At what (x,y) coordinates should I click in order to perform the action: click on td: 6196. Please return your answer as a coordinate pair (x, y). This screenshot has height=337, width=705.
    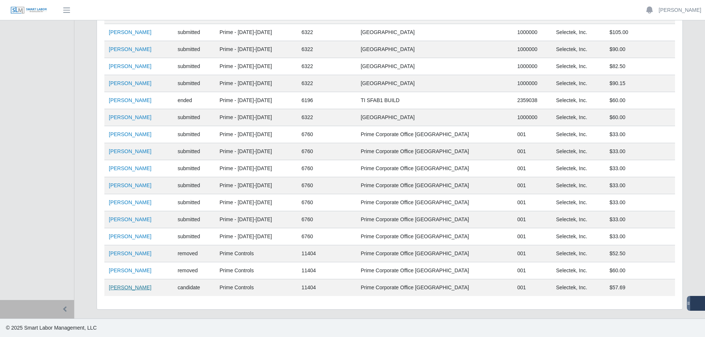
    Looking at the image, I should click on (327, 101).